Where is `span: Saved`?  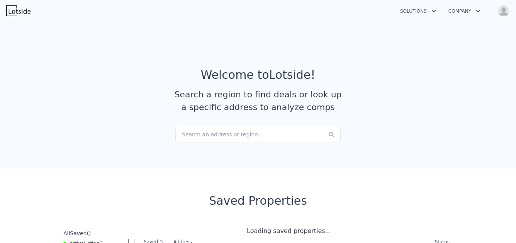
span: Saved is located at coordinates (78, 233).